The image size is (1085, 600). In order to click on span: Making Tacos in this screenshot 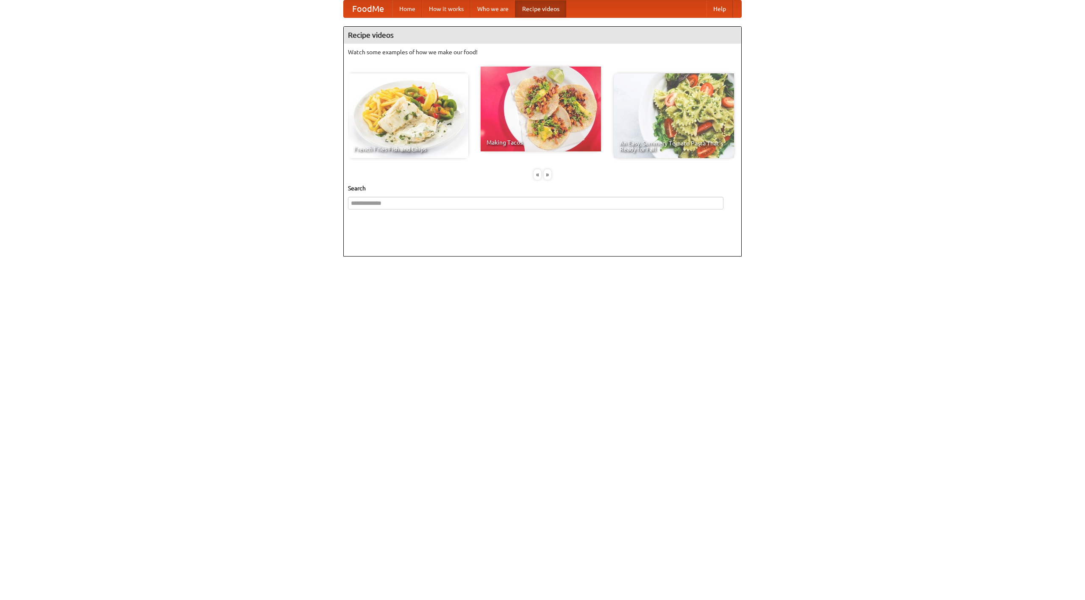, I will do `click(541, 142)`.